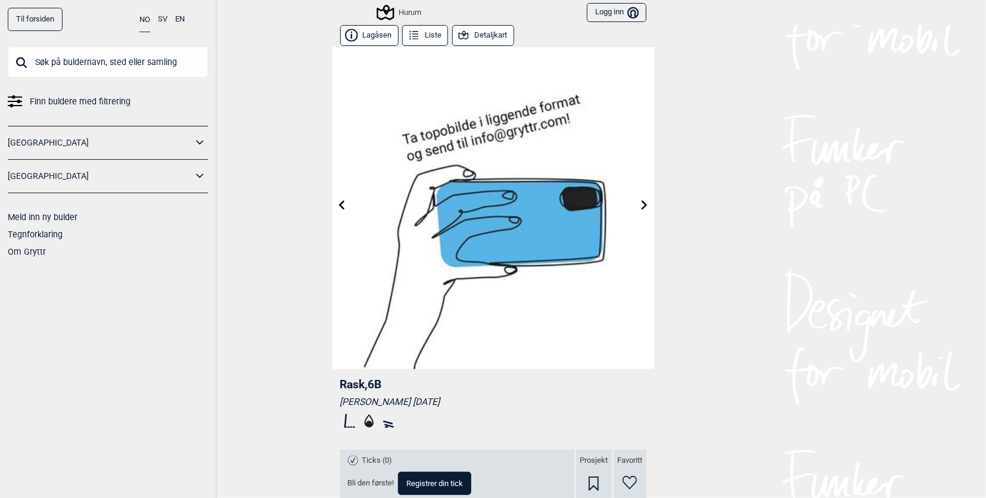 Image resolution: width=986 pixels, height=498 pixels. Describe the element at coordinates (493, 208) in the screenshot. I see `img: Bilde Mangler` at that location.